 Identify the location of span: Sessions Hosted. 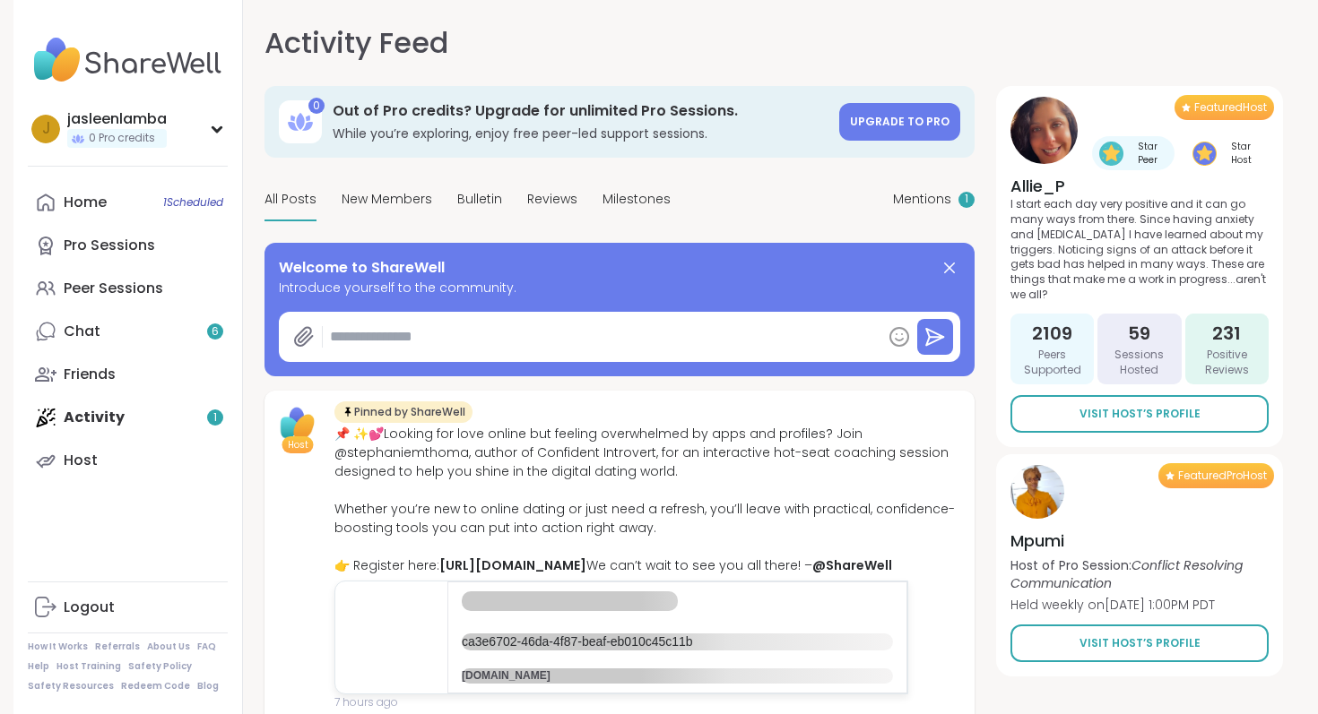
(1138, 363).